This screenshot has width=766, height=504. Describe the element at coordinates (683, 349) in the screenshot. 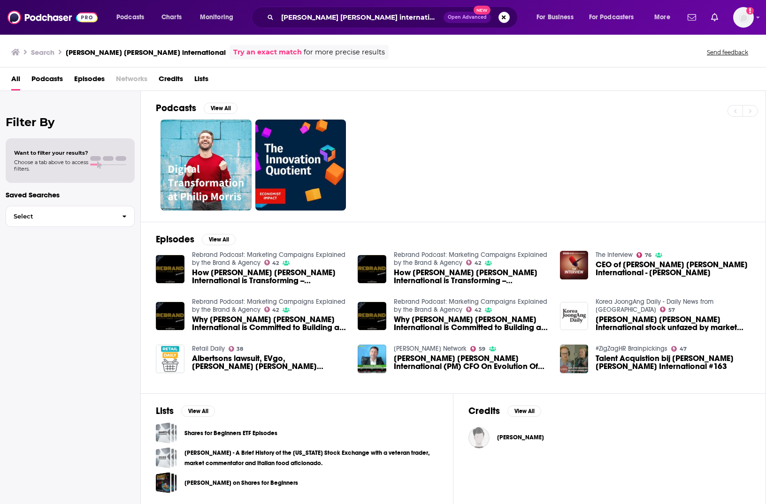

I see `span: 47` at that location.